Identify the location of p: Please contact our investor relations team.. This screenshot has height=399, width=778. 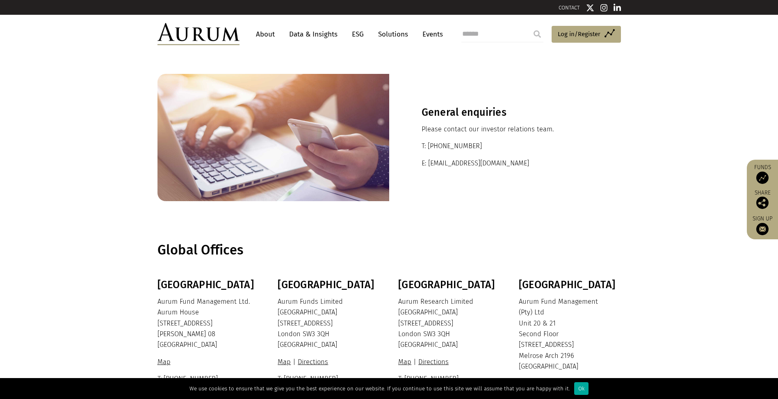
(505, 129).